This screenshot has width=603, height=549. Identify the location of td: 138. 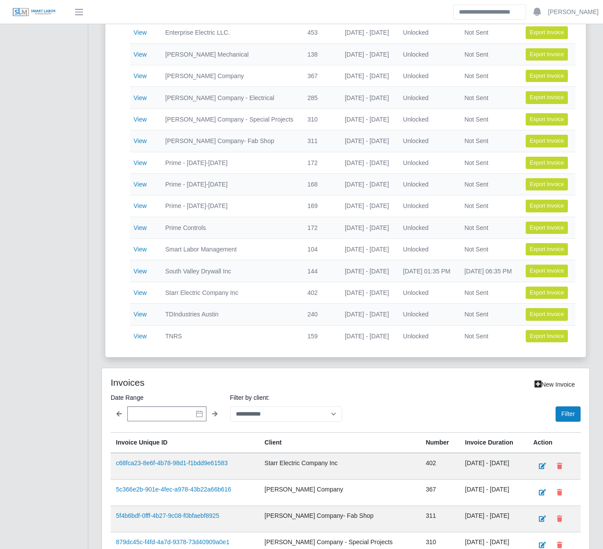
(319, 54).